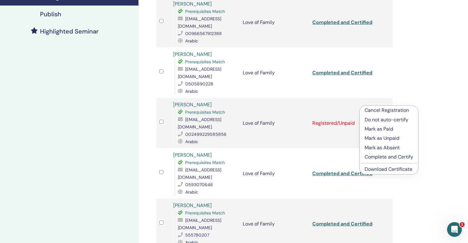 This screenshot has width=468, height=243. Describe the element at coordinates (69, 31) in the screenshot. I see `h4: Highlighted Seminar` at that location.